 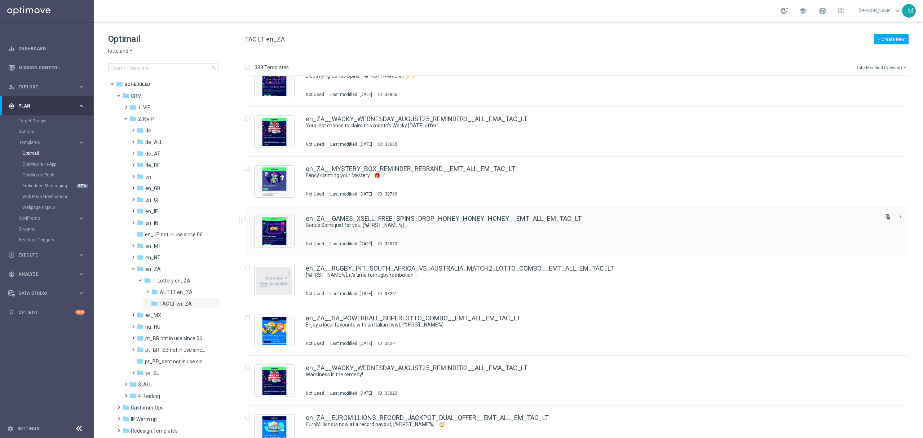 What do you see at coordinates (58, 186) in the screenshot?
I see `div: Embedded Messaging` at bounding box center [58, 186].